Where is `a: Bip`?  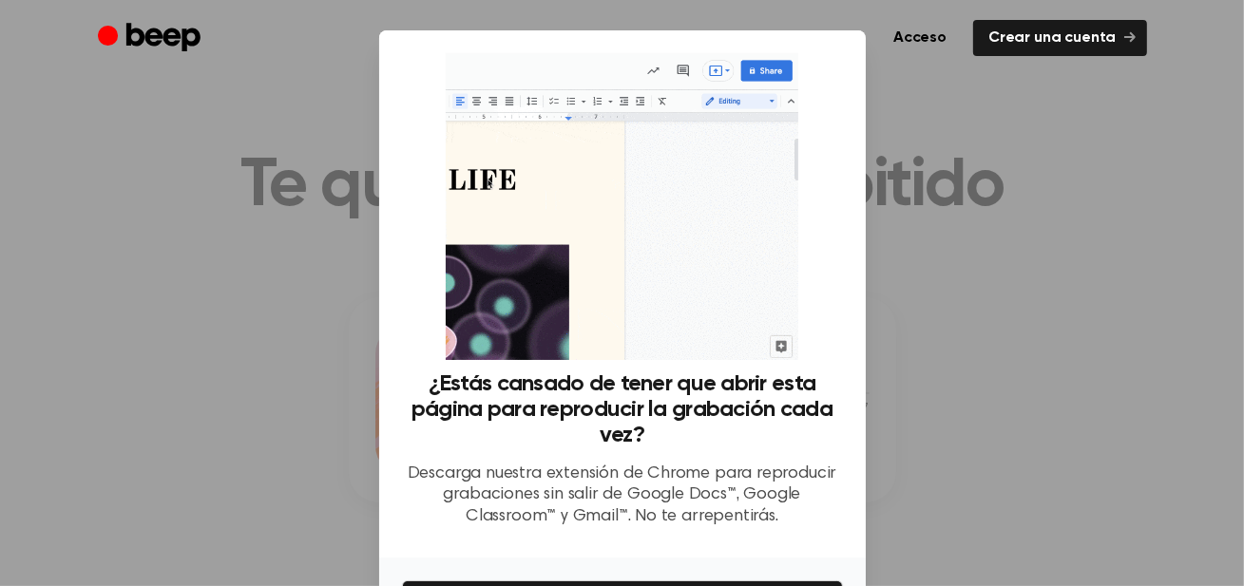
a: Bip is located at coordinates (151, 38).